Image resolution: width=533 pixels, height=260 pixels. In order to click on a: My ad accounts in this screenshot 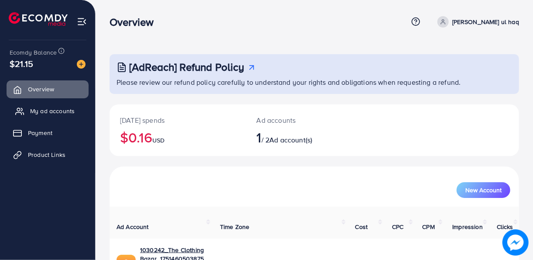, I will do `click(48, 111)`.